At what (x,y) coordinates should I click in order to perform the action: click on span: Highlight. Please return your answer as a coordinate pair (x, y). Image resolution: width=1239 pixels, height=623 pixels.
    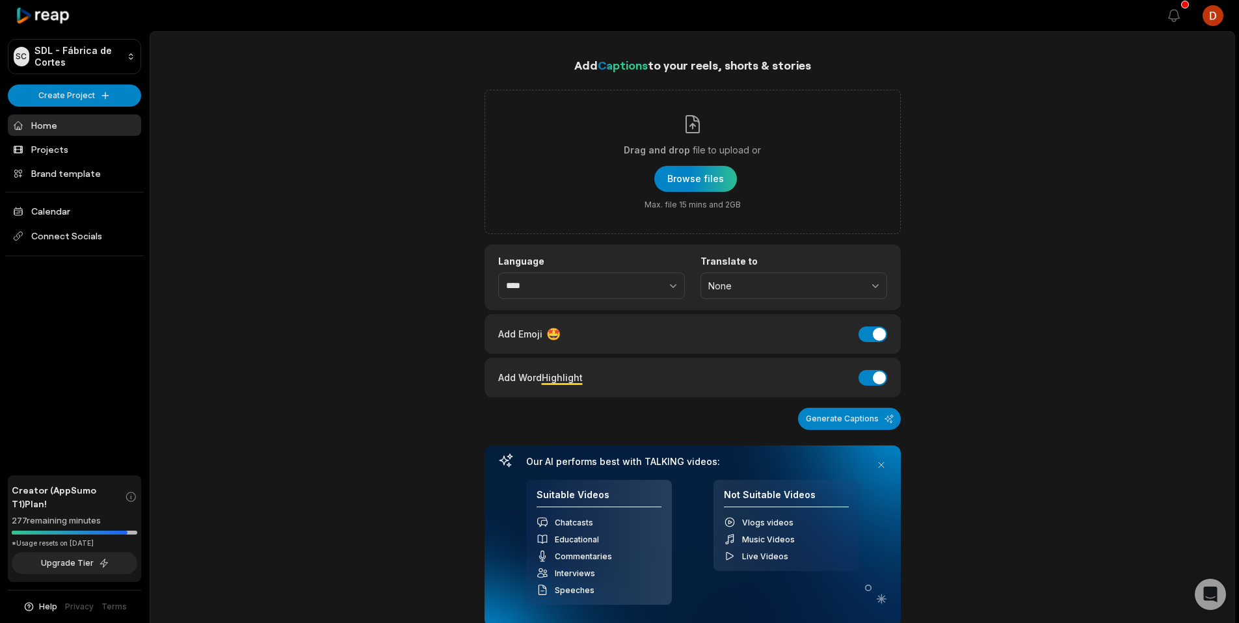
    Looking at the image, I should click on (562, 377).